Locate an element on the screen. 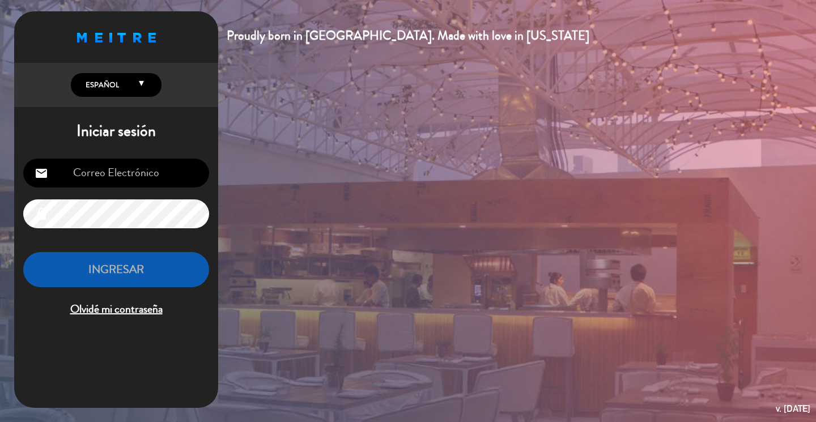  i: email is located at coordinates (41, 173).